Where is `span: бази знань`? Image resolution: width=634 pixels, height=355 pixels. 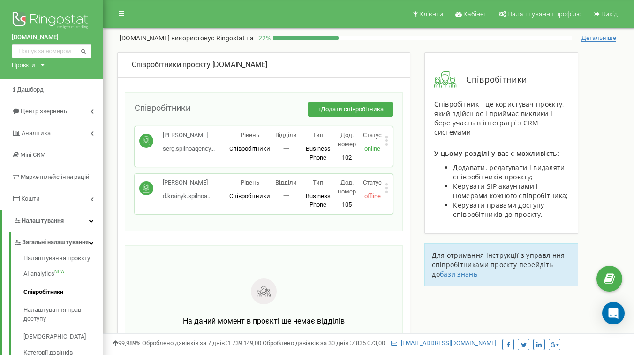 span: бази знань is located at coordinates (459, 274).